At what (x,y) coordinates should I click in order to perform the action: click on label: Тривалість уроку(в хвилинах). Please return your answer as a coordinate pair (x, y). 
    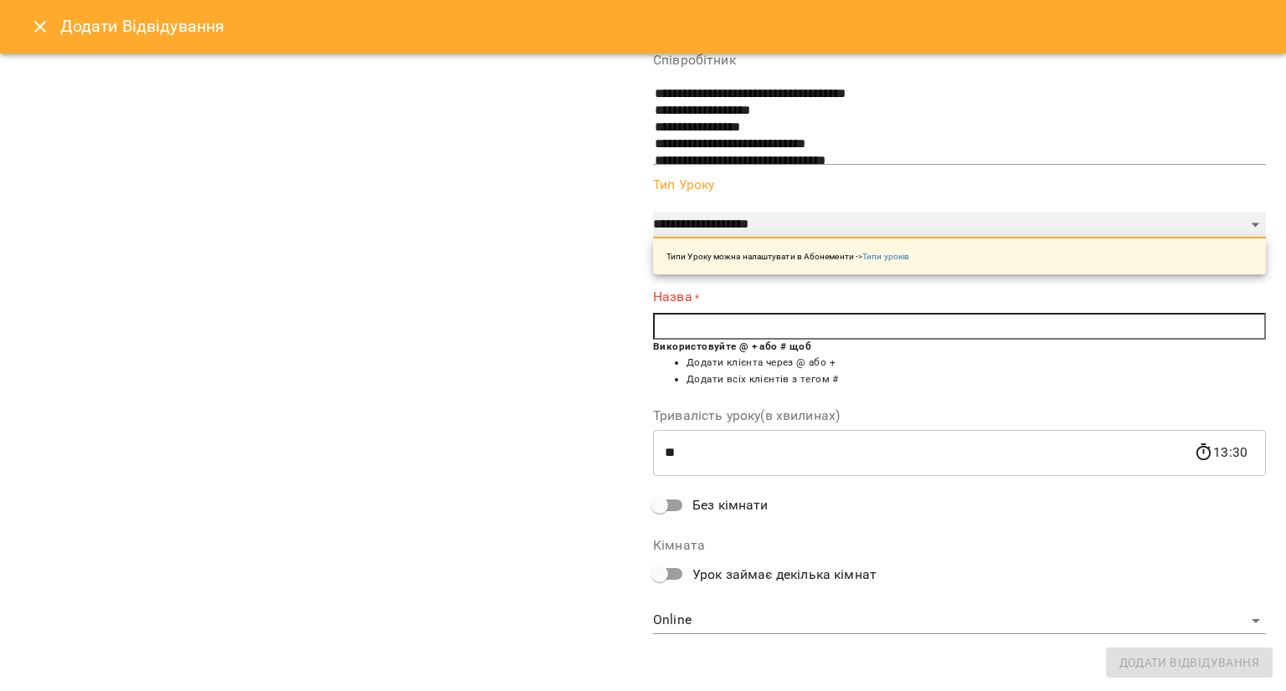
    Looking at the image, I should click on (959, 416).